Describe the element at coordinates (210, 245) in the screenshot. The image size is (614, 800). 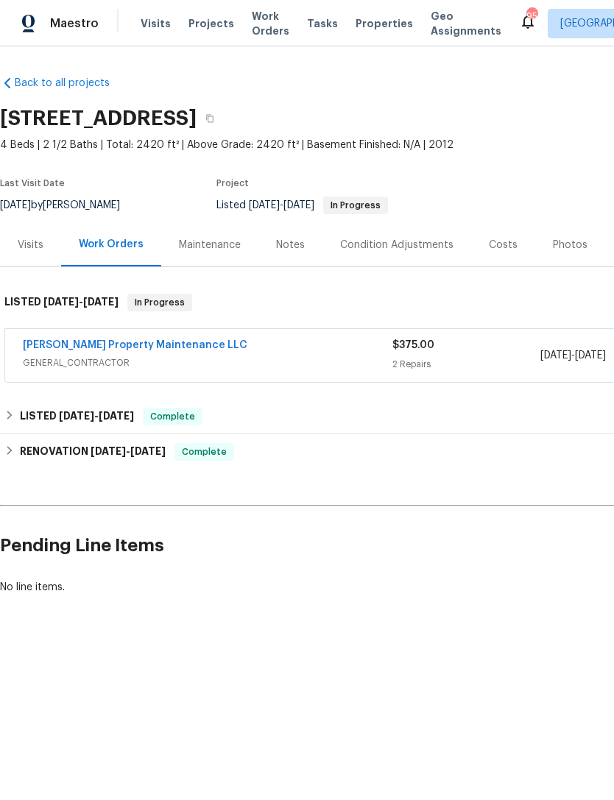
I see `div: Maintenance` at that location.